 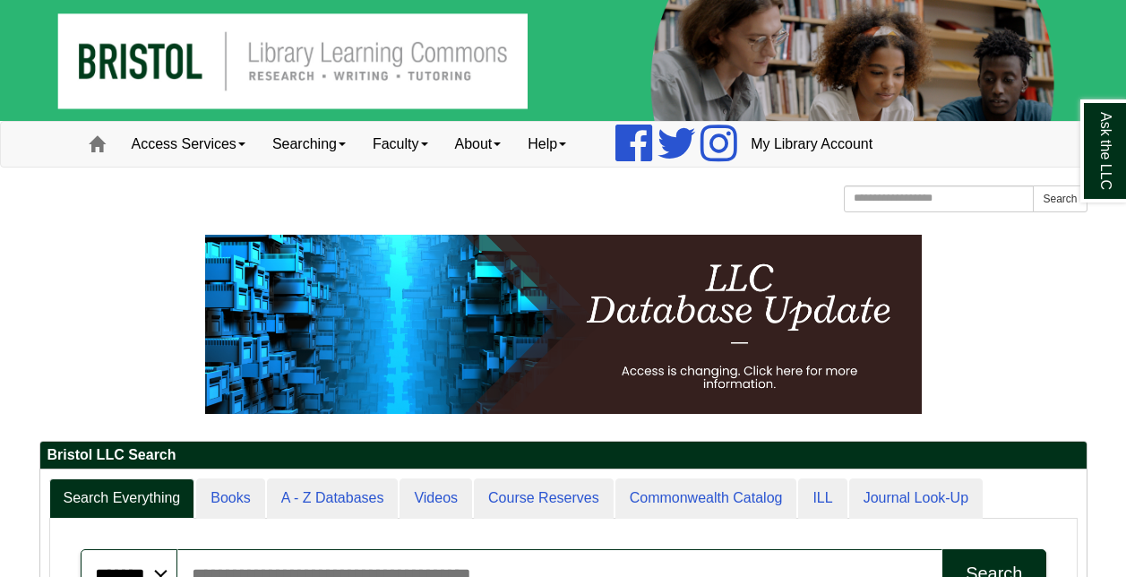 What do you see at coordinates (546, 144) in the screenshot?
I see `a: Help` at bounding box center [546, 144].